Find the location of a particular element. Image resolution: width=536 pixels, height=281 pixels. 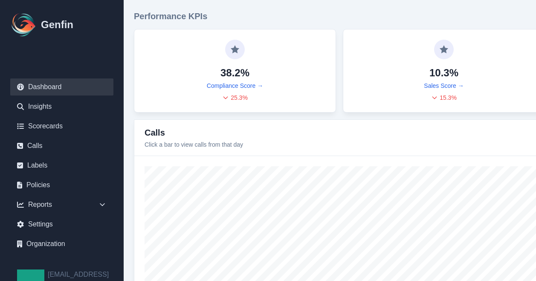

h4: 10.3% is located at coordinates (444, 73).